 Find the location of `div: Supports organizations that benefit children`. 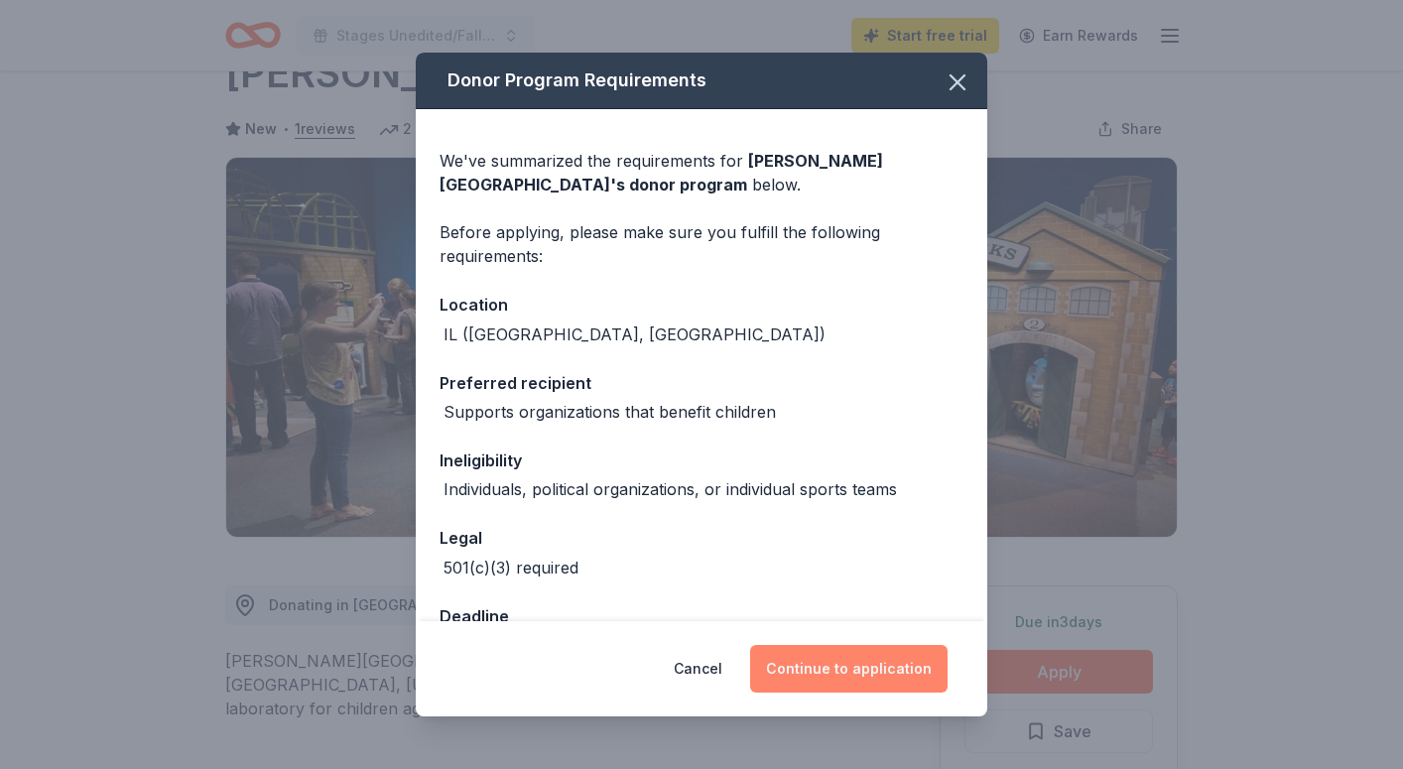

div: Supports organizations that benefit children is located at coordinates (609, 412).